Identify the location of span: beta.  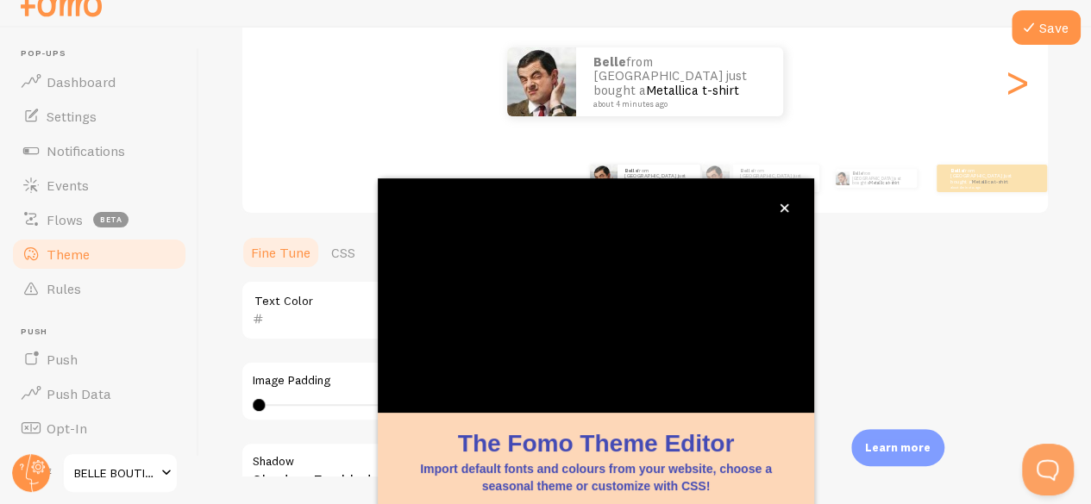
(110, 220).